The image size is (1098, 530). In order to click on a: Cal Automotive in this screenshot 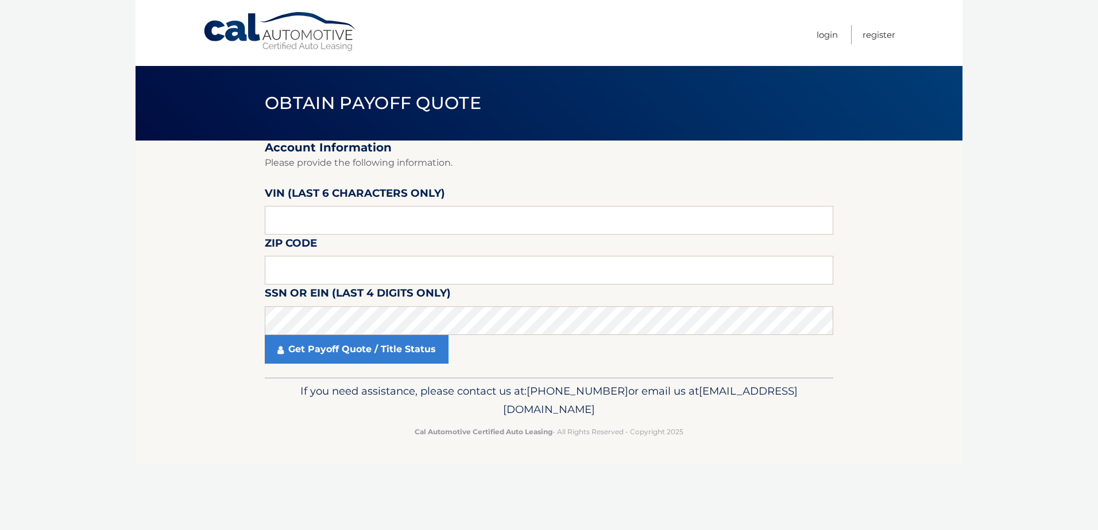, I will do `click(280, 32)`.